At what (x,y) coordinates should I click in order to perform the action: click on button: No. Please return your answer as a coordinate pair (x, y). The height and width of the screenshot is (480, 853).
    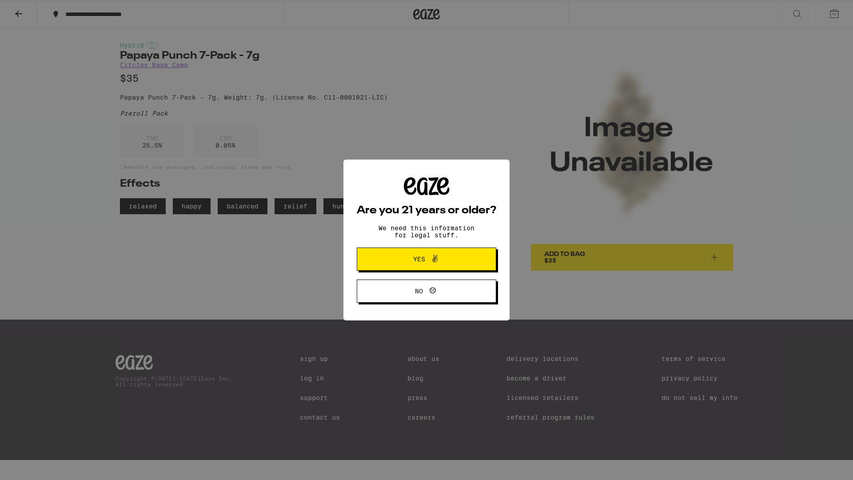
    Looking at the image, I should click on (427, 291).